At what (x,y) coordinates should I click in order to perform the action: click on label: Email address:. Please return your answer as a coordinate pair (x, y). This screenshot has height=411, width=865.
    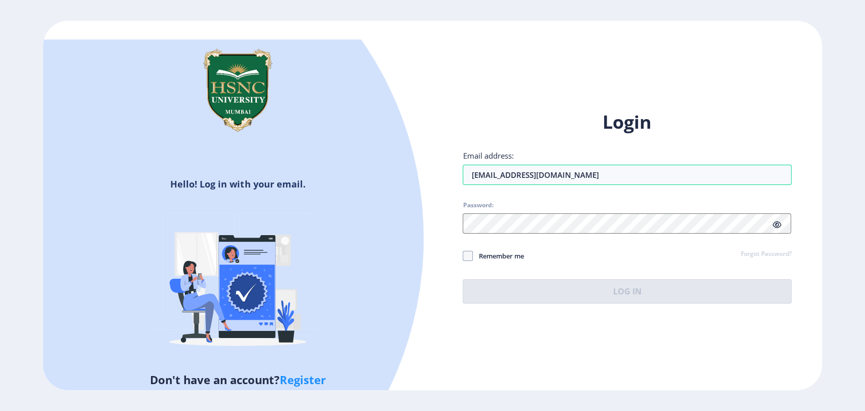
    Looking at the image, I should click on (488, 156).